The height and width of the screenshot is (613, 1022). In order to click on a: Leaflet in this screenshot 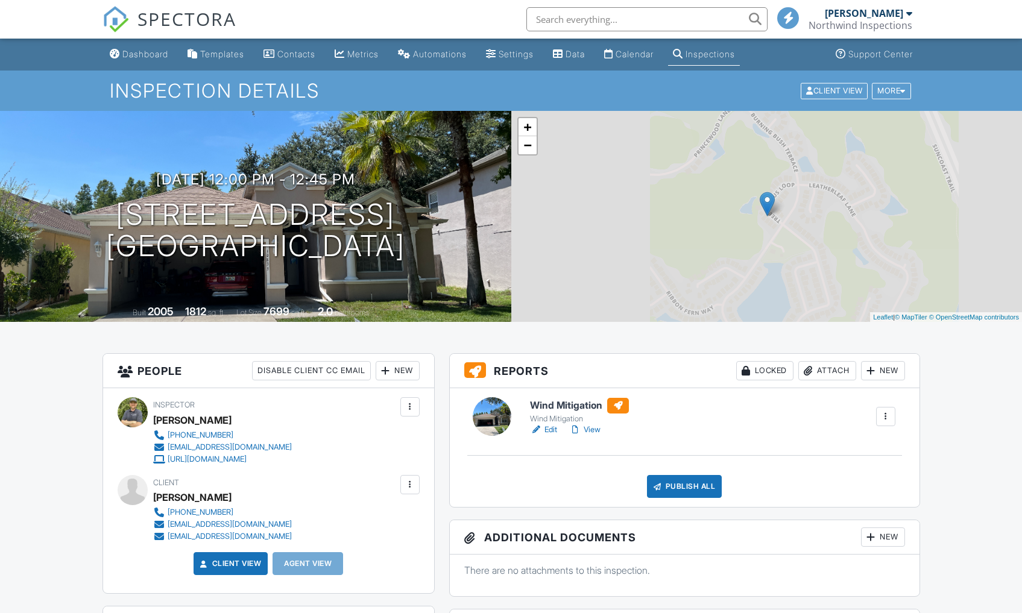, I will do `click(883, 317)`.